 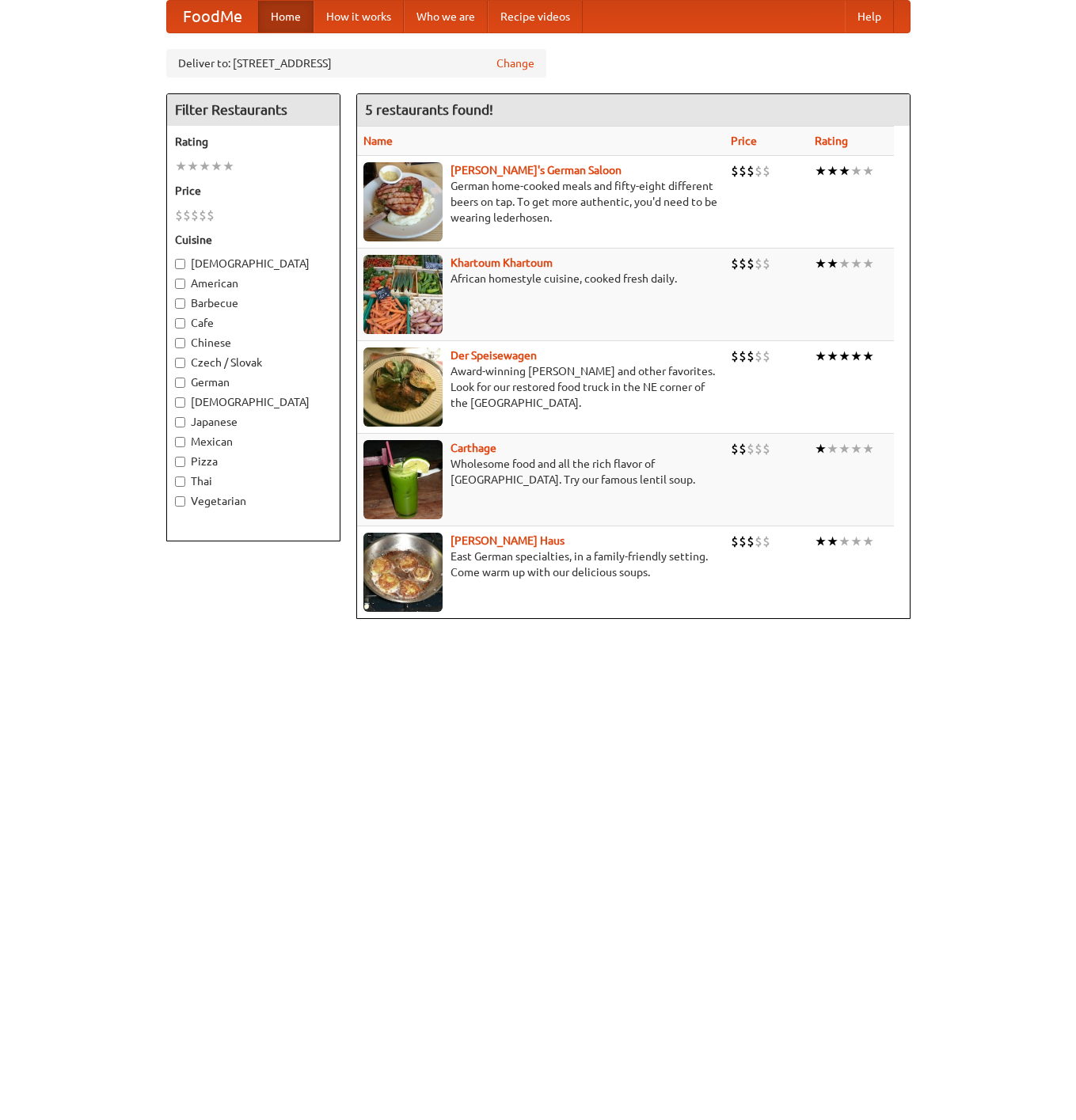 I want to click on label: Cafe, so click(x=253, y=323).